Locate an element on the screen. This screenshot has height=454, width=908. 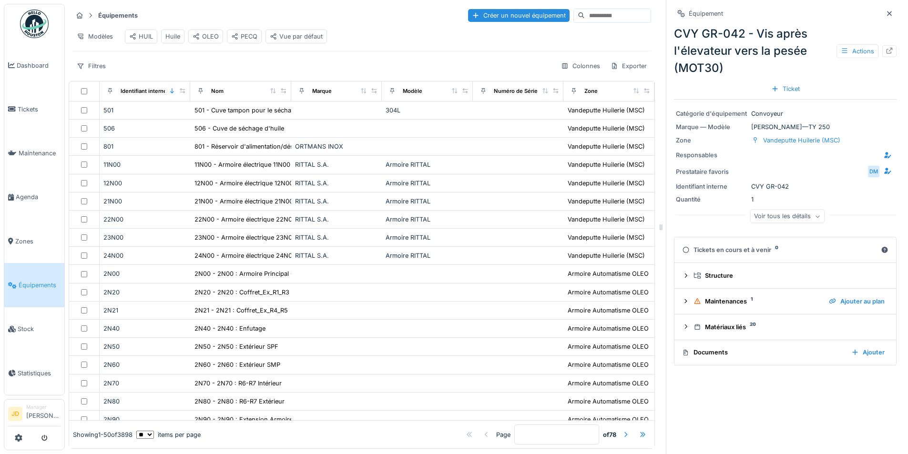
div: 2N50 is located at coordinates (145, 346).